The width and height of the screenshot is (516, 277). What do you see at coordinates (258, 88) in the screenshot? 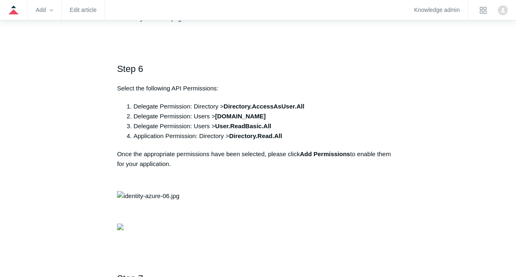
I see `p: Select the following API Permissions:` at bounding box center [258, 88].